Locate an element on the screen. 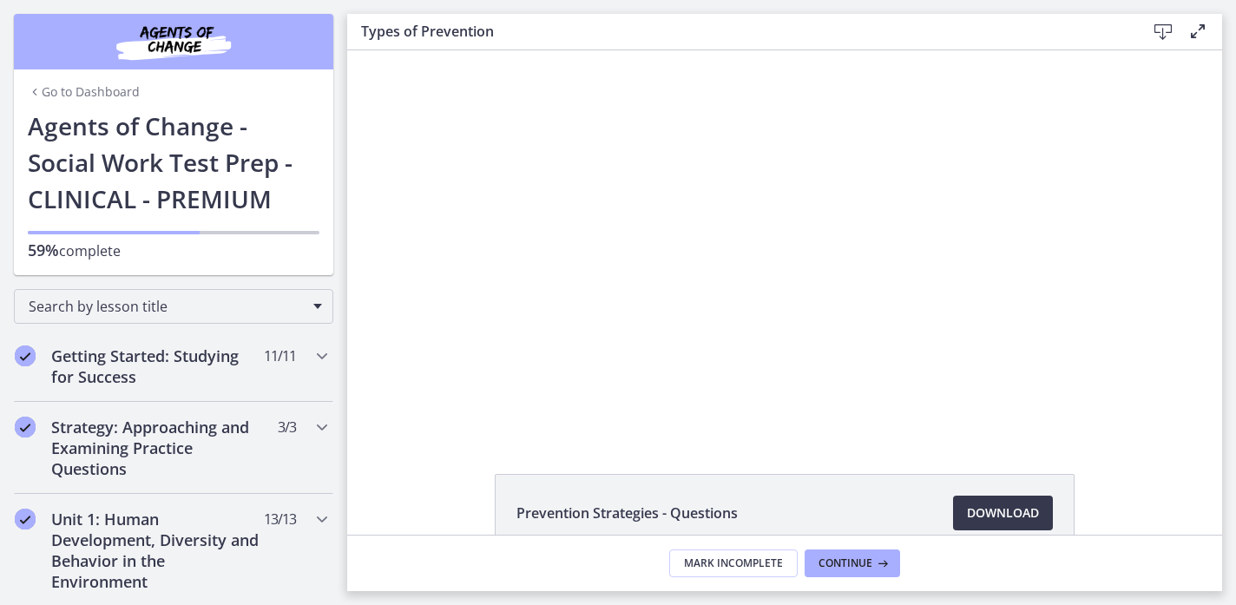 Image resolution: width=1236 pixels, height=605 pixels. a: Go to Dashboard is located at coordinates (83, 92).